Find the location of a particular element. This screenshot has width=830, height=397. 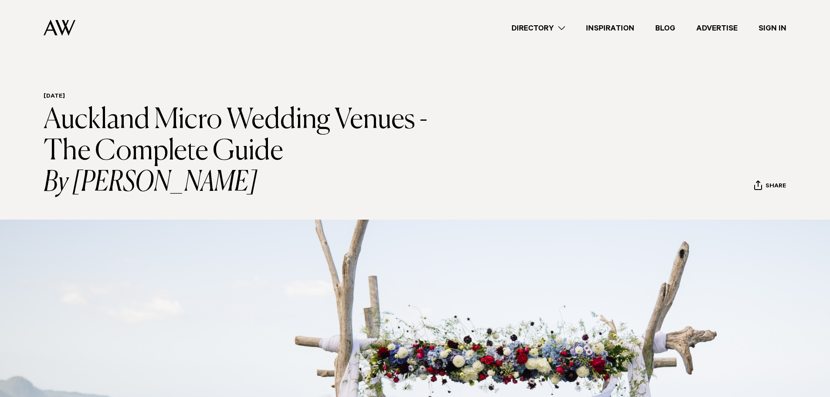

a: Directory is located at coordinates (538, 28).